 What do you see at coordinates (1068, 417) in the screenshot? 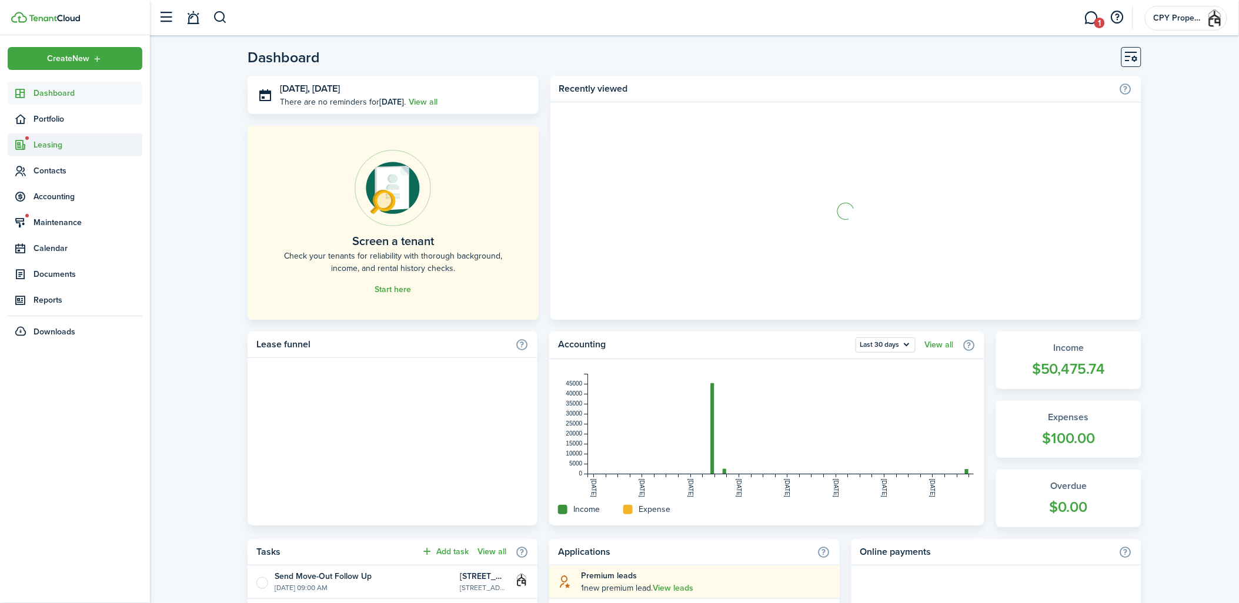
I see `widget-stats-title: Expenses` at bounding box center [1068, 417].